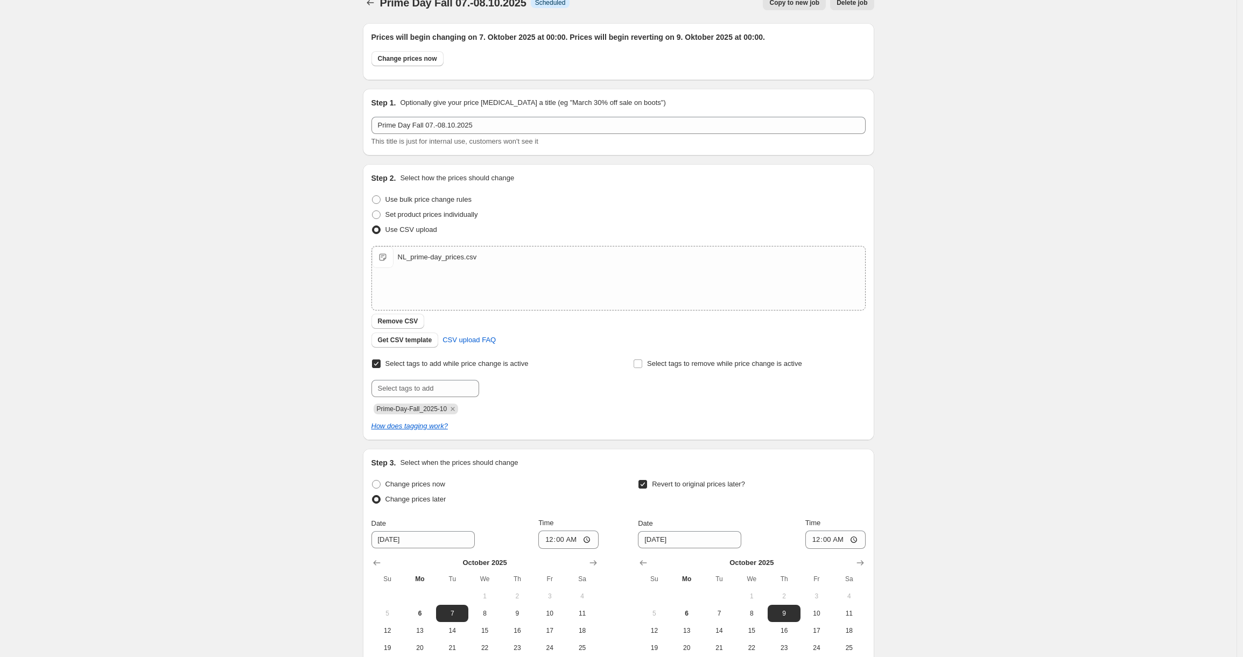 The width and height of the screenshot is (1243, 657). What do you see at coordinates (429, 199) in the screenshot?
I see `span: Use bulk price change rules` at bounding box center [429, 199].